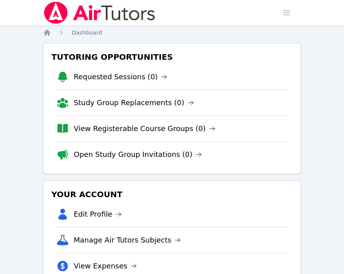  Describe the element at coordinates (134, 103) in the screenshot. I see `a: Study Group Replacements (0)` at that location.